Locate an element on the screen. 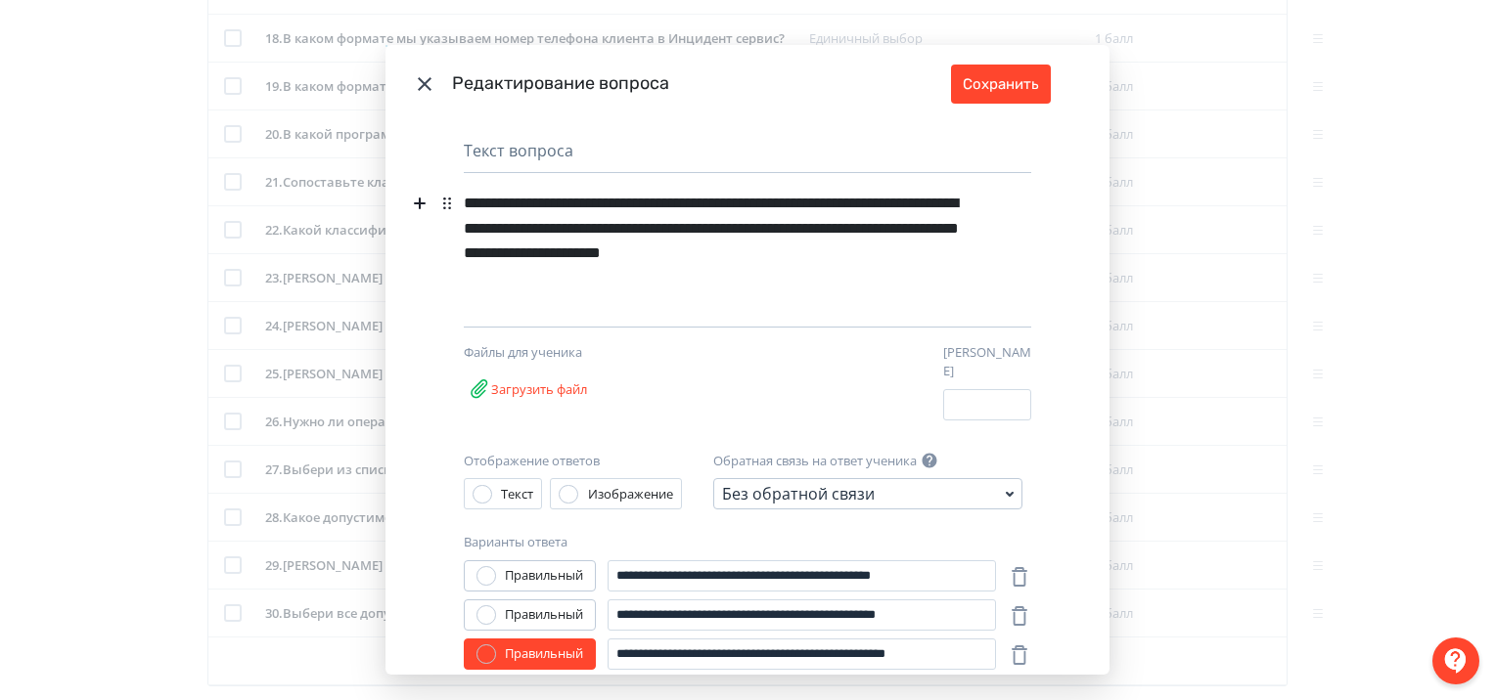  div: Modal is located at coordinates (747, 360).